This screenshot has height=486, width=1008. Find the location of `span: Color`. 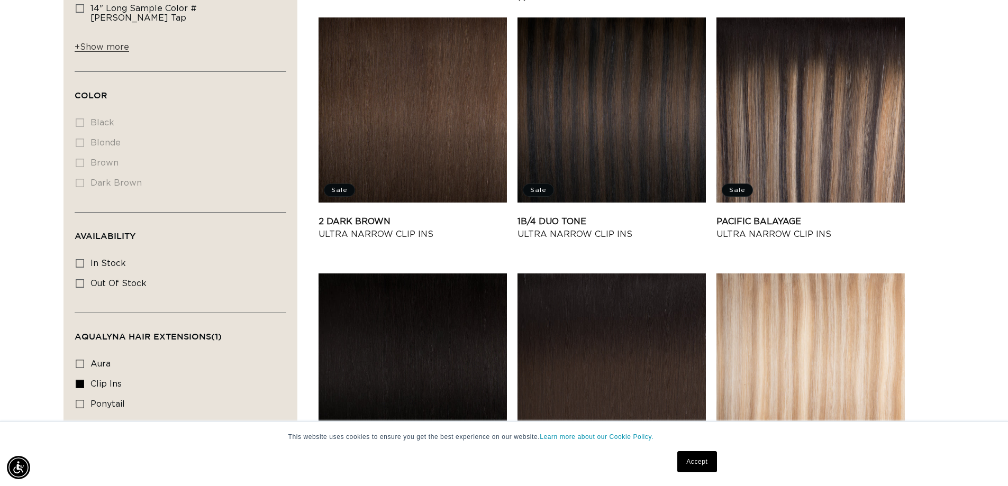

span: Color is located at coordinates (91, 95).